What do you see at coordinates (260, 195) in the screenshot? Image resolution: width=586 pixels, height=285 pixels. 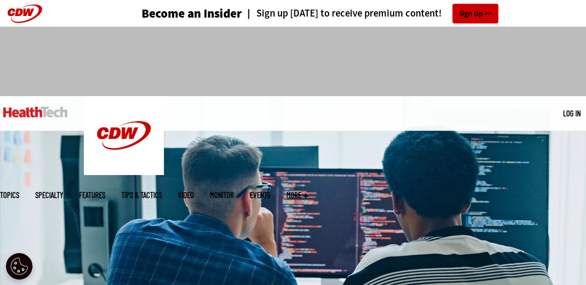 I see `a: Events` at bounding box center [260, 195].